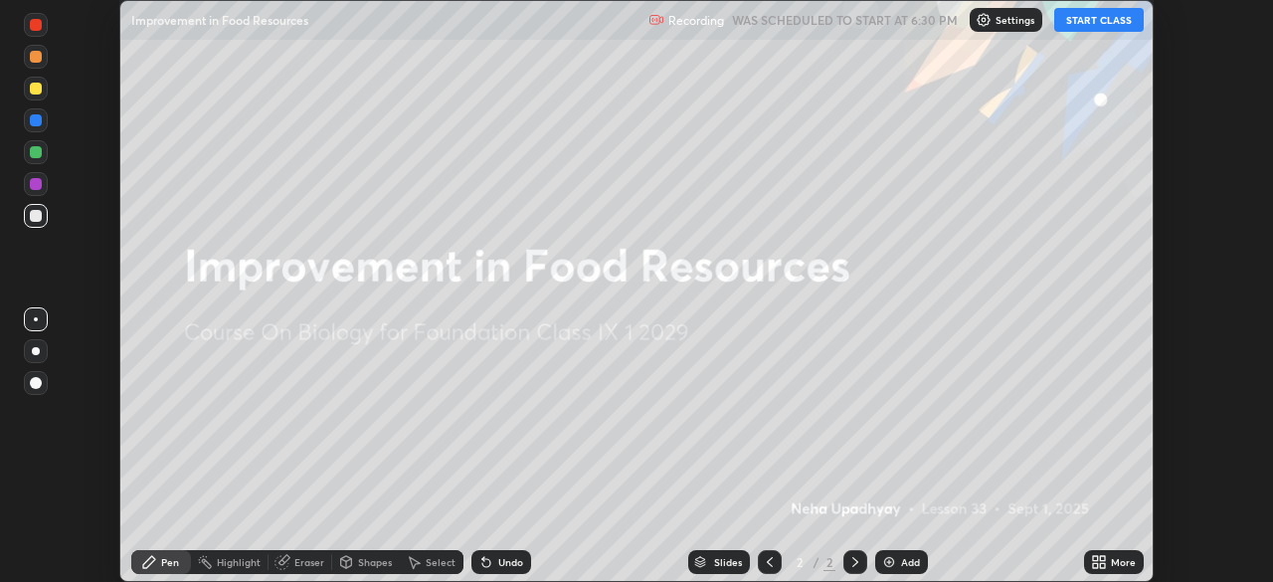 The width and height of the screenshot is (1273, 582). I want to click on h5: WAS SCHEDULED TO START AT 6:30 PM, so click(844, 20).